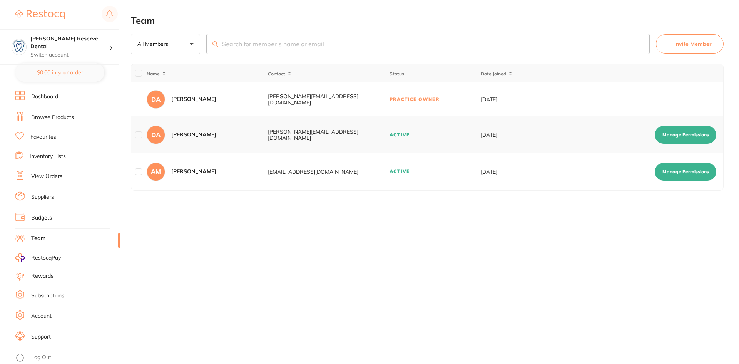 The height and width of the screenshot is (364, 739). I want to click on span: Contact, so click(276, 73).